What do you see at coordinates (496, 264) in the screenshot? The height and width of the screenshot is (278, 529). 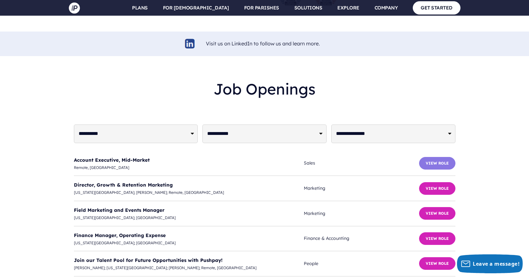 I see `span: Leave a message!` at bounding box center [496, 264].